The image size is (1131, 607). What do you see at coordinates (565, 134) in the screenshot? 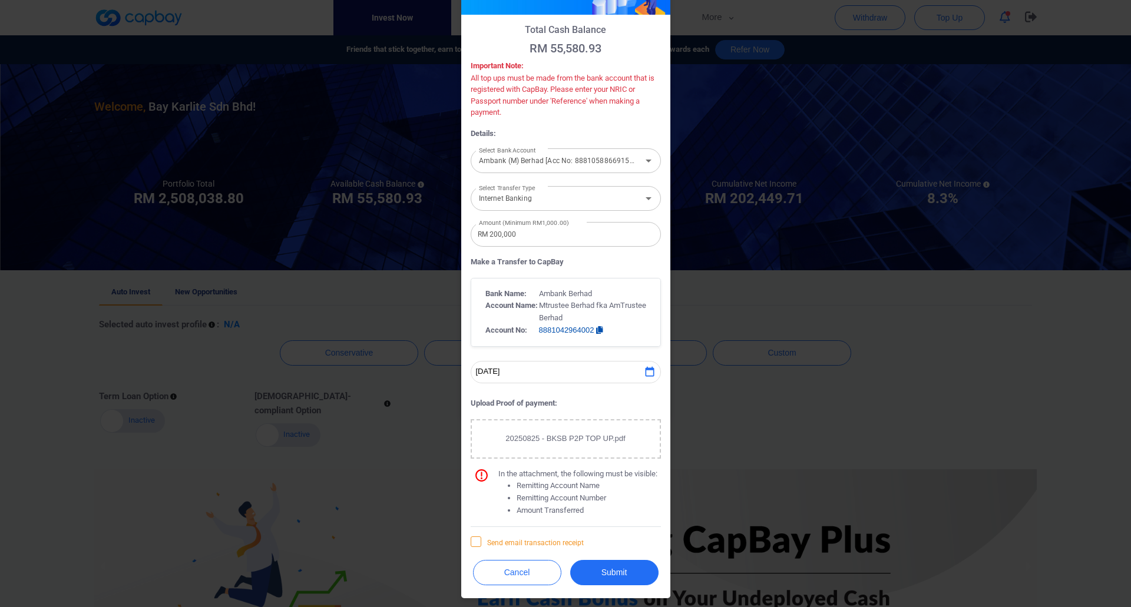
I see `p: Details:` at bounding box center [565, 134].